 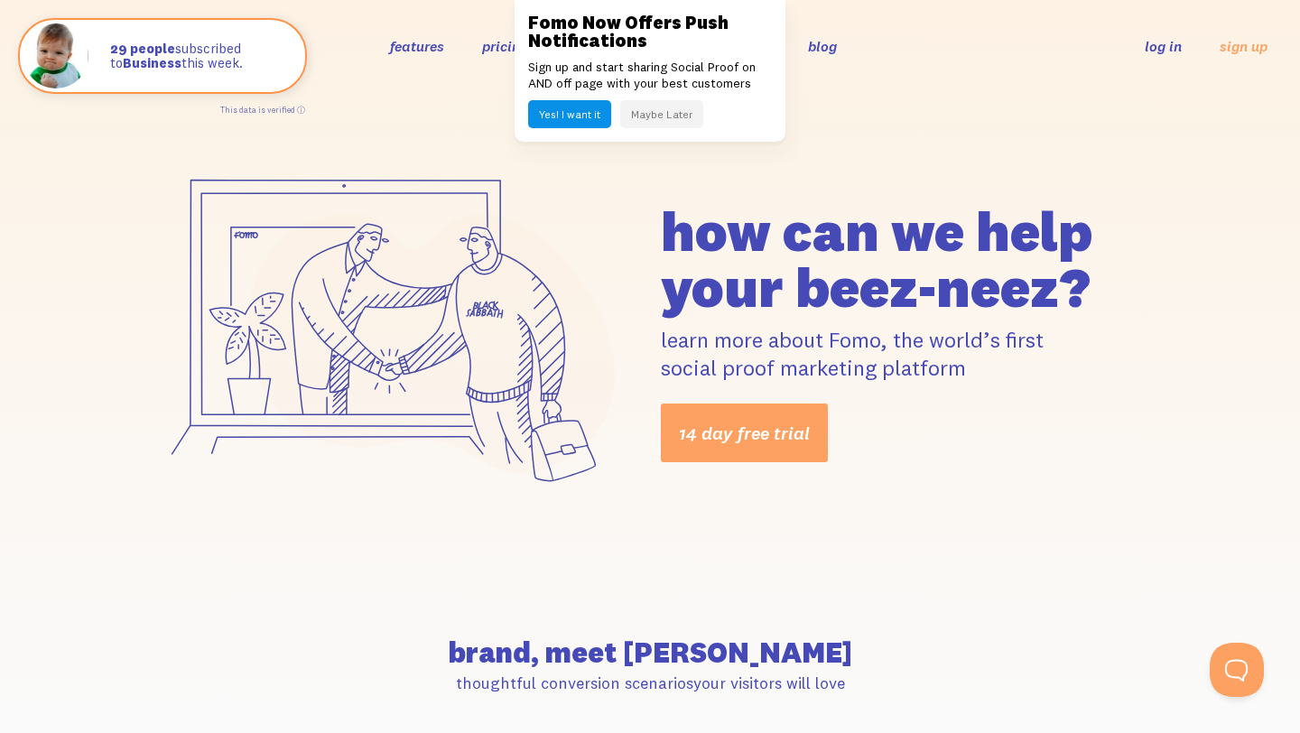 I want to click on a: log in, so click(x=1163, y=46).